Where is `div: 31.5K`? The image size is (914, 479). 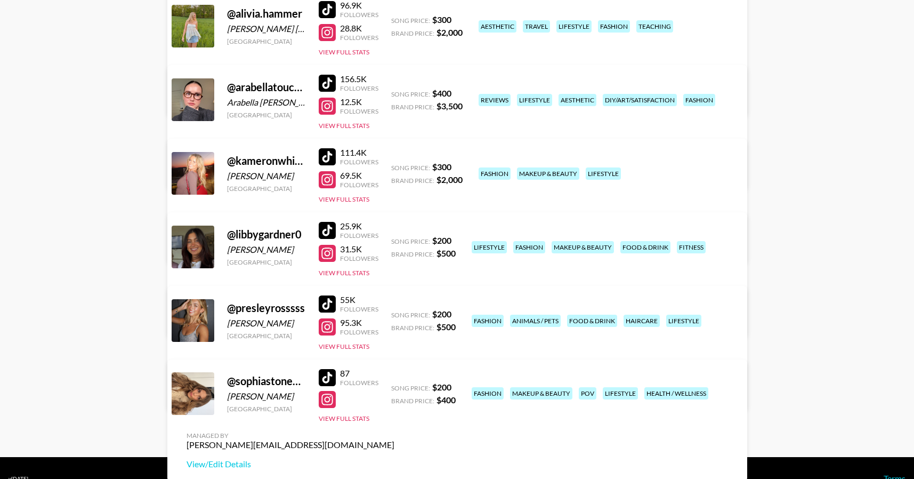 div: 31.5K is located at coordinates (359, 249).